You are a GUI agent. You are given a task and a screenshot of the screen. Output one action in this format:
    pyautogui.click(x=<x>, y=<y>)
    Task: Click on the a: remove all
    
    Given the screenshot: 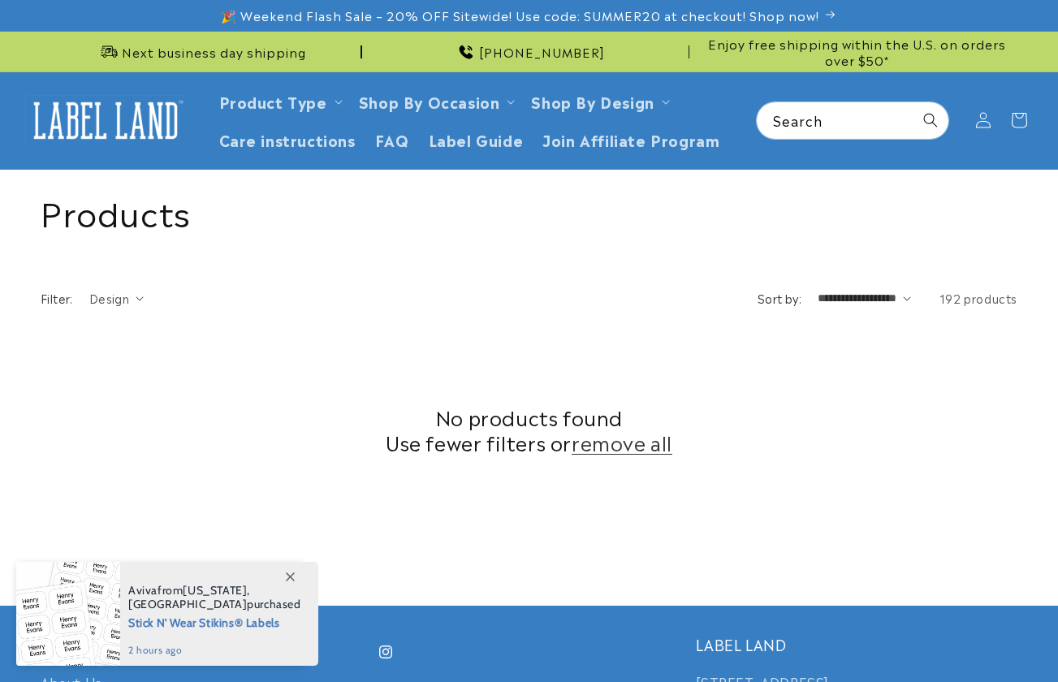 What is the action you would take?
    pyautogui.click(x=622, y=442)
    